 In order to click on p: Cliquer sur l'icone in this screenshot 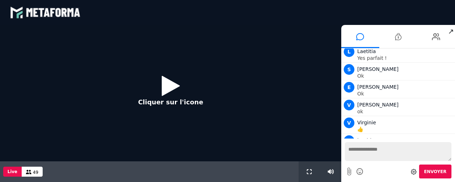, I will do `click(170, 102)`.